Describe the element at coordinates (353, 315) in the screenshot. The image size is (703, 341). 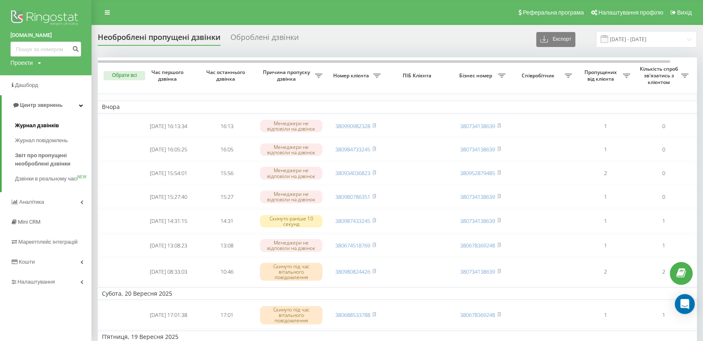
I see `a: 380688533788` at that location.